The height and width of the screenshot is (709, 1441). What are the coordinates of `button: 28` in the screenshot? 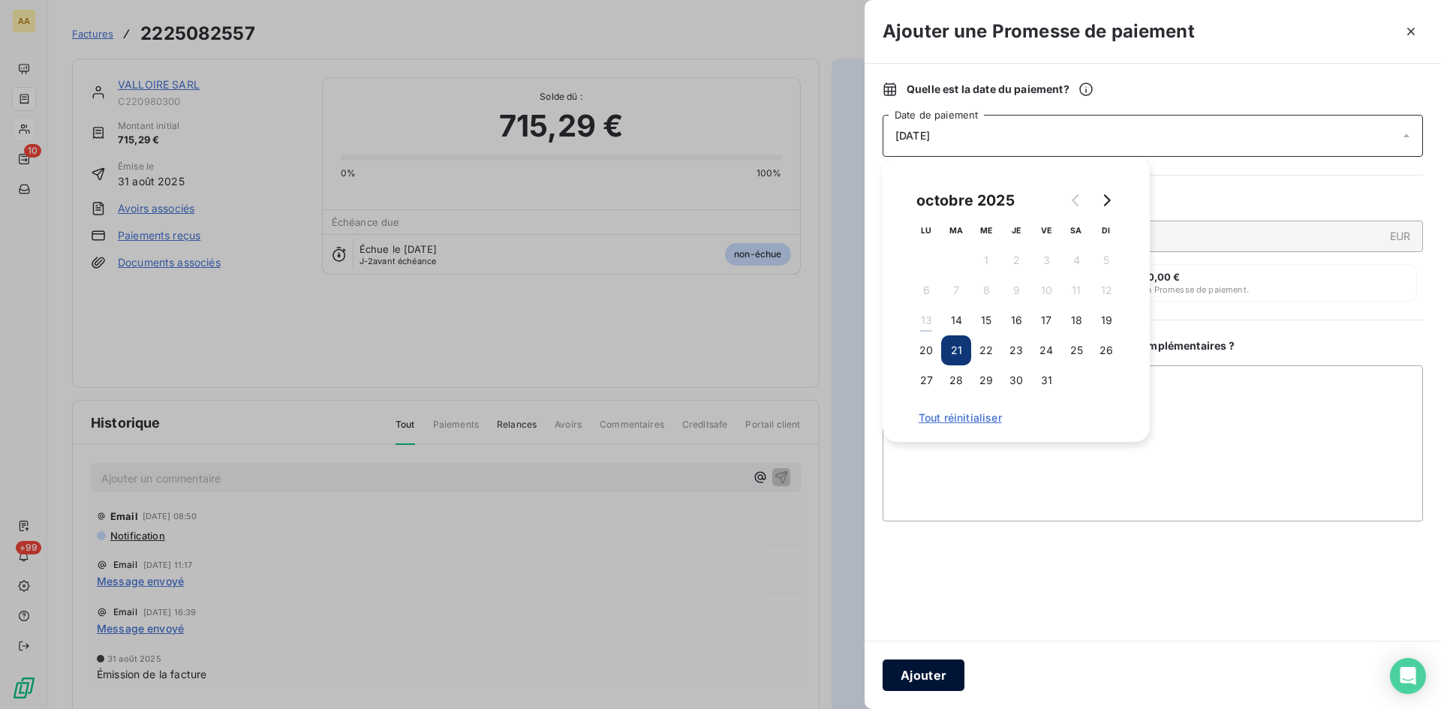 It's located at (956, 381).